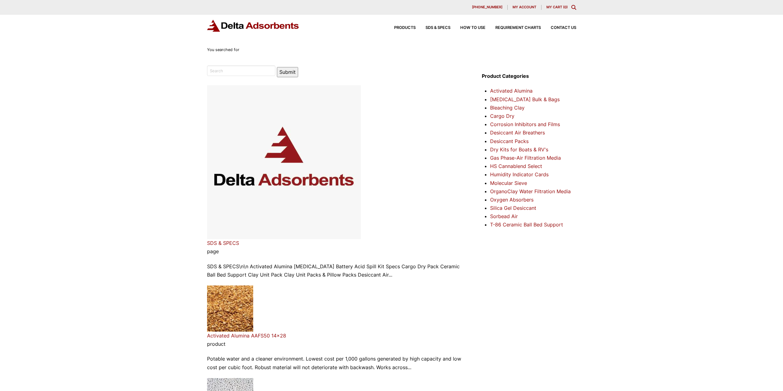  What do you see at coordinates (525, 7) in the screenshot?
I see `a: My account` at bounding box center [525, 7].